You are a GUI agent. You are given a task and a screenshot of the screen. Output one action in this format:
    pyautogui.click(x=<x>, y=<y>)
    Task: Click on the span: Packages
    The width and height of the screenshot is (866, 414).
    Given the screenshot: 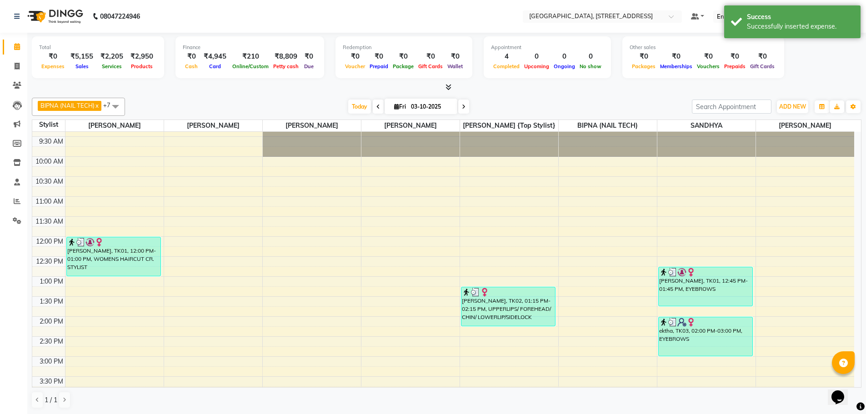 What is the action you would take?
    pyautogui.click(x=644, y=66)
    